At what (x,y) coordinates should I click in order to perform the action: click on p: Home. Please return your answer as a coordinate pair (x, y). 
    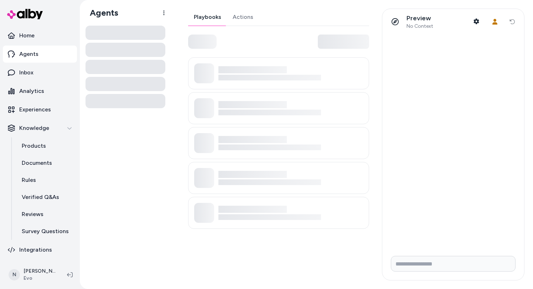
    Looking at the image, I should click on (27, 36).